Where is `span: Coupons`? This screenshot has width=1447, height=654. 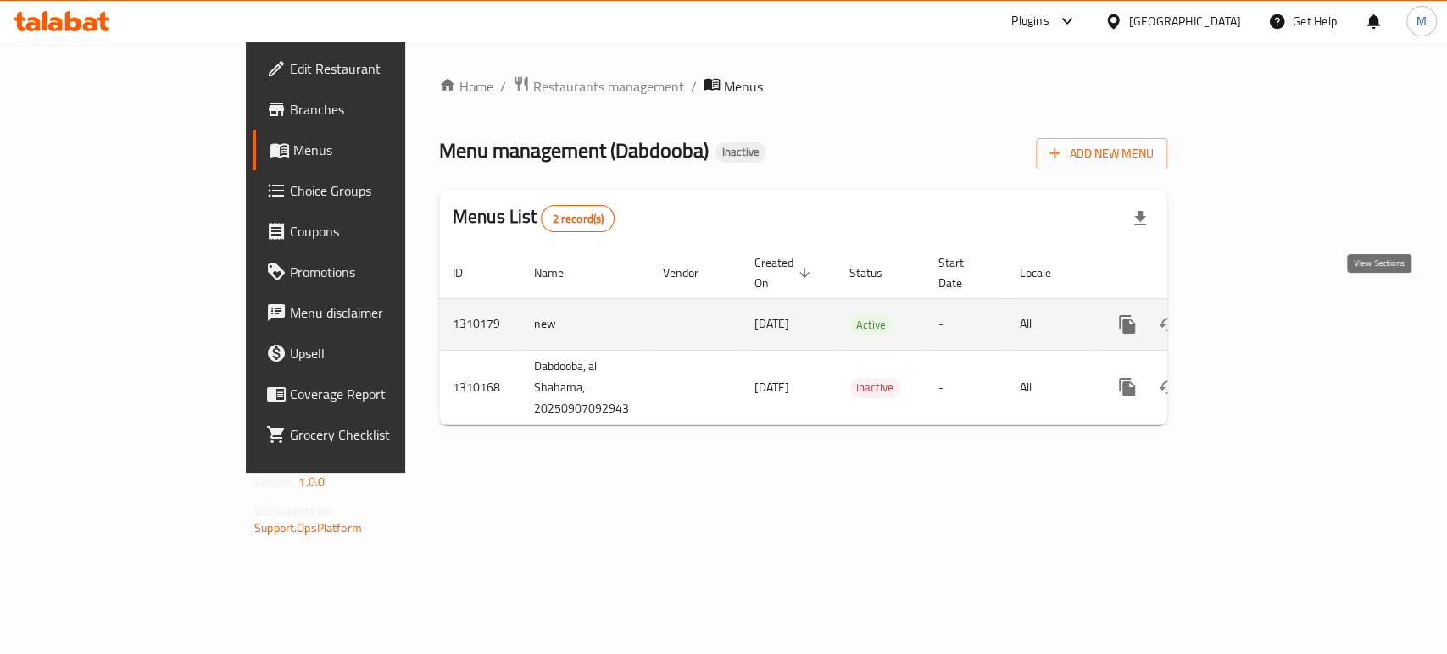 span: Coupons is located at coordinates (381, 231).